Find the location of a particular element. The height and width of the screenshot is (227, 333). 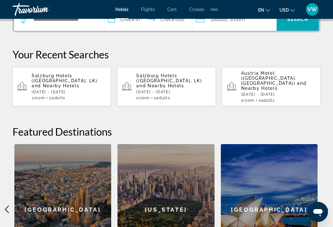

span: , 1 is located at coordinates (236, 19).